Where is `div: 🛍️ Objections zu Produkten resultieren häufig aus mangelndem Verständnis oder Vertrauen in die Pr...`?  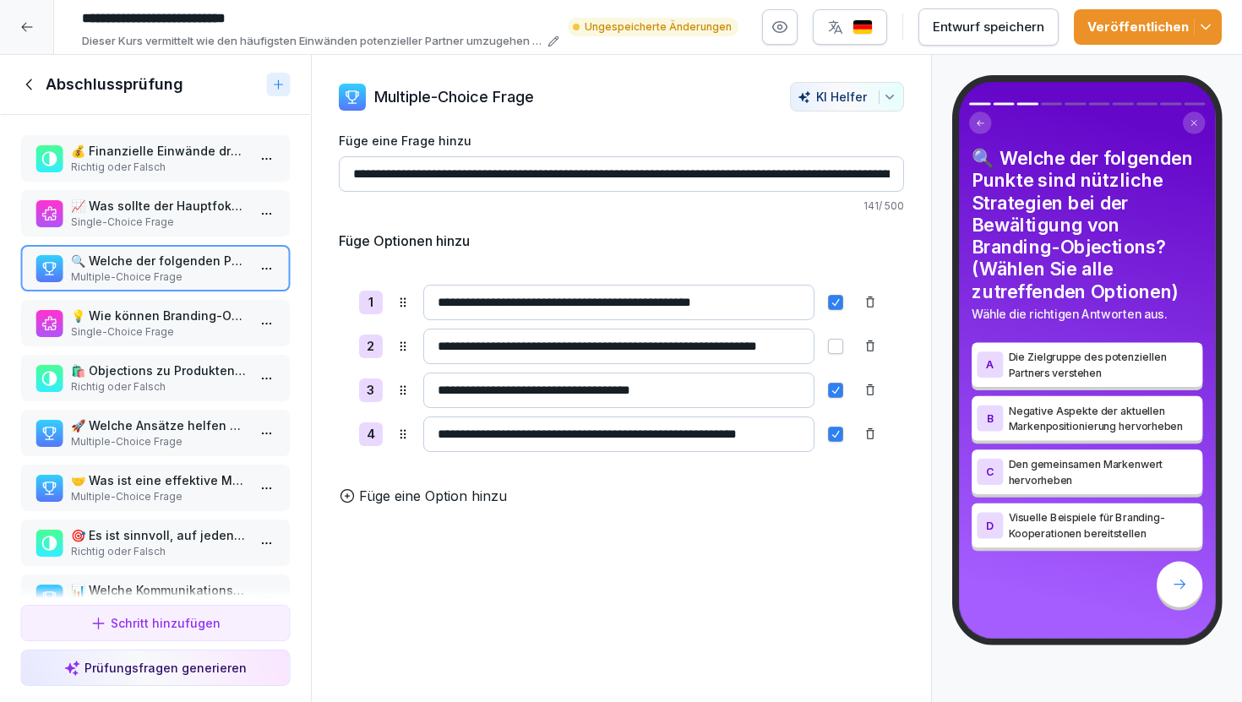
div: 🛍️ Objections zu Produkten resultieren häufig aus mangelndem Verständnis oder Vertrauen in die Pr... is located at coordinates (156, 378).